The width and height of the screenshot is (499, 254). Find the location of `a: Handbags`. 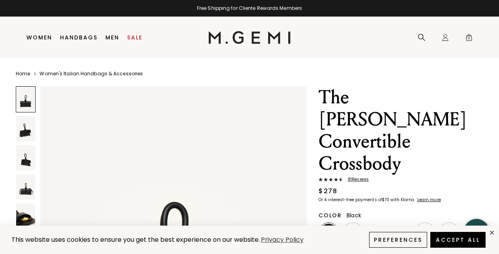

a: Handbags is located at coordinates (79, 38).